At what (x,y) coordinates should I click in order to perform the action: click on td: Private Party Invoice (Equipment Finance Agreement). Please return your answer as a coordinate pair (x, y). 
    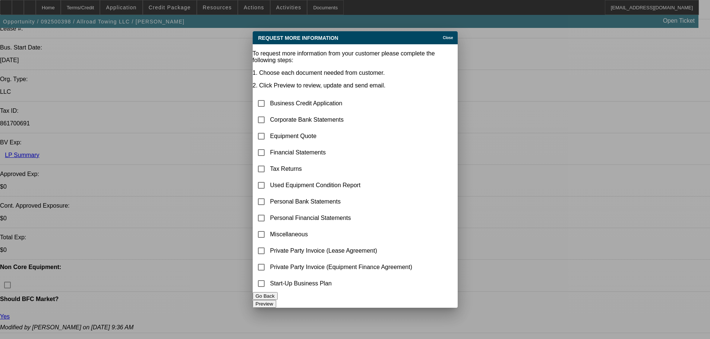
    Looking at the image, I should click on (341, 268).